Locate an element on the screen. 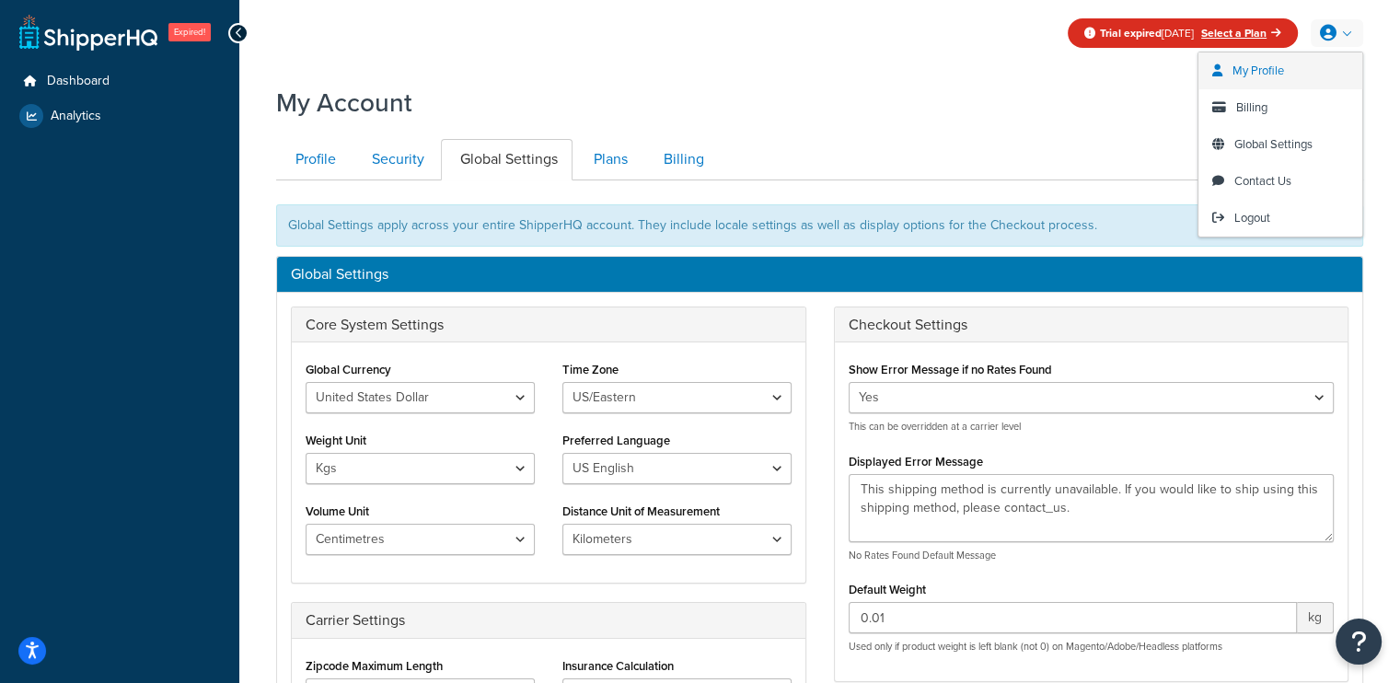 This screenshot has width=1400, height=683. strong: Trial expired is located at coordinates (1130, 33).